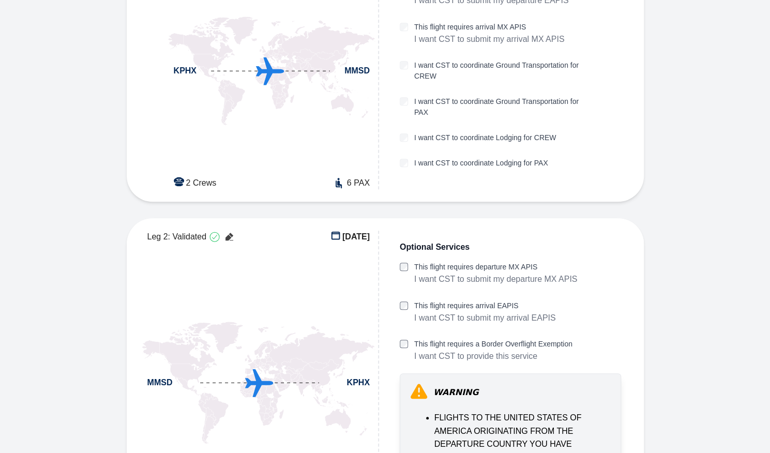  Describe the element at coordinates (504, 107) in the screenshot. I see `label: I want CST to coordinate Ground Transportation for PAX` at that location.